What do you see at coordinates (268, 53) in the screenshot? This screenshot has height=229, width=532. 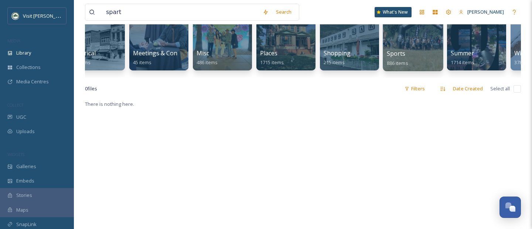 I see `span: Places` at bounding box center [268, 53].